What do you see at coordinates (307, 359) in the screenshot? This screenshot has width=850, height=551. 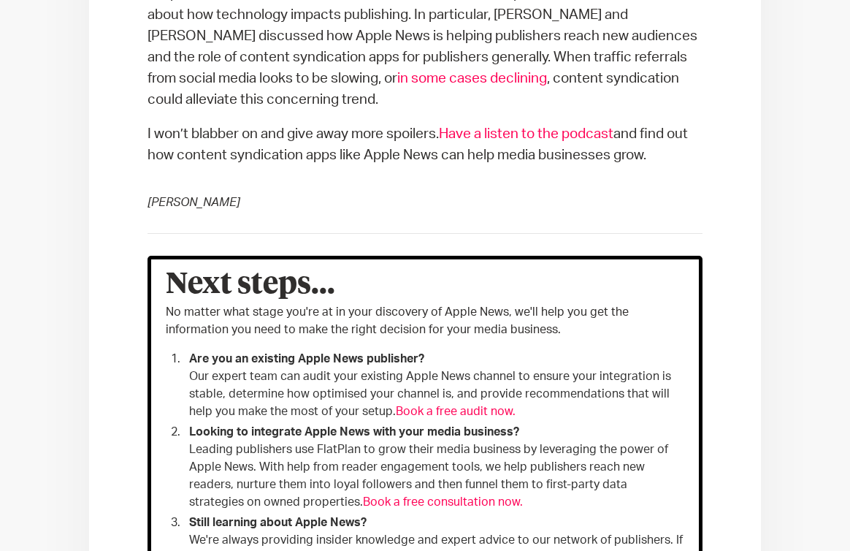 I see `strong: Are you an existing Apple News publisher?` at bounding box center [307, 359].